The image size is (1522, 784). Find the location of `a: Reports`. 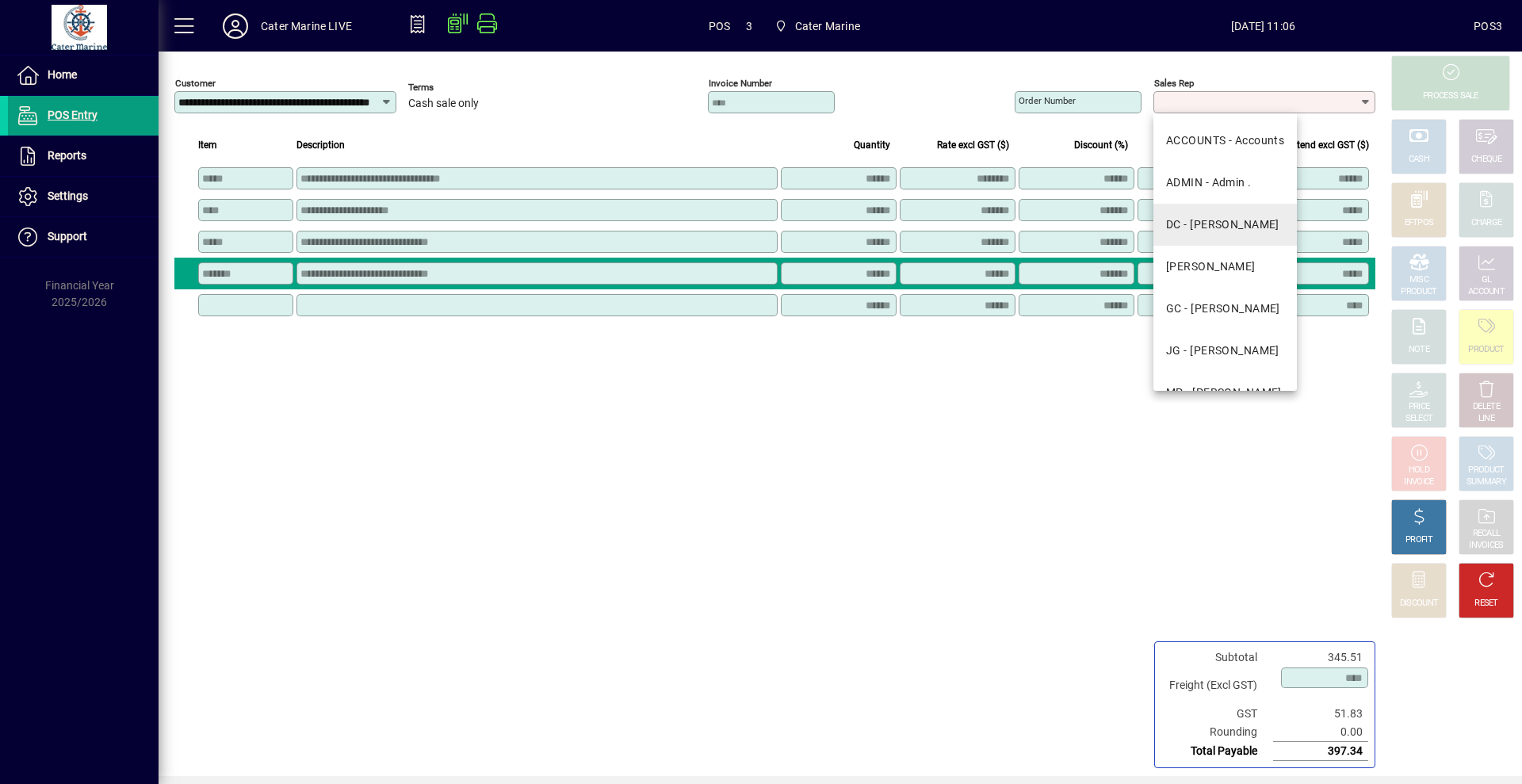

a: Reports is located at coordinates (83, 156).